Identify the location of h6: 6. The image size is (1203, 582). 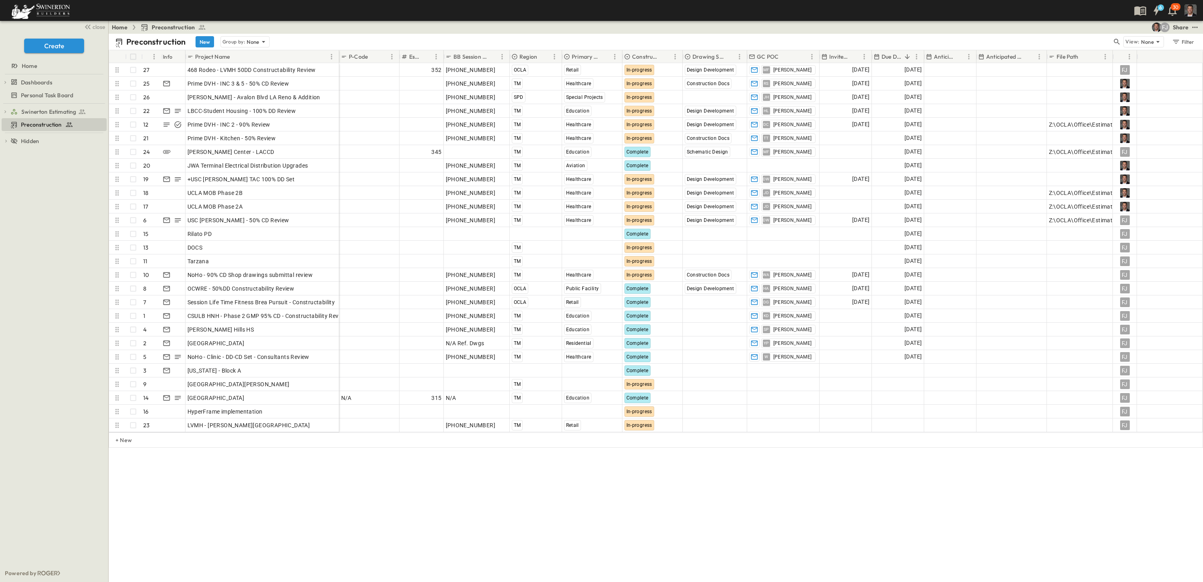
(1160, 8).